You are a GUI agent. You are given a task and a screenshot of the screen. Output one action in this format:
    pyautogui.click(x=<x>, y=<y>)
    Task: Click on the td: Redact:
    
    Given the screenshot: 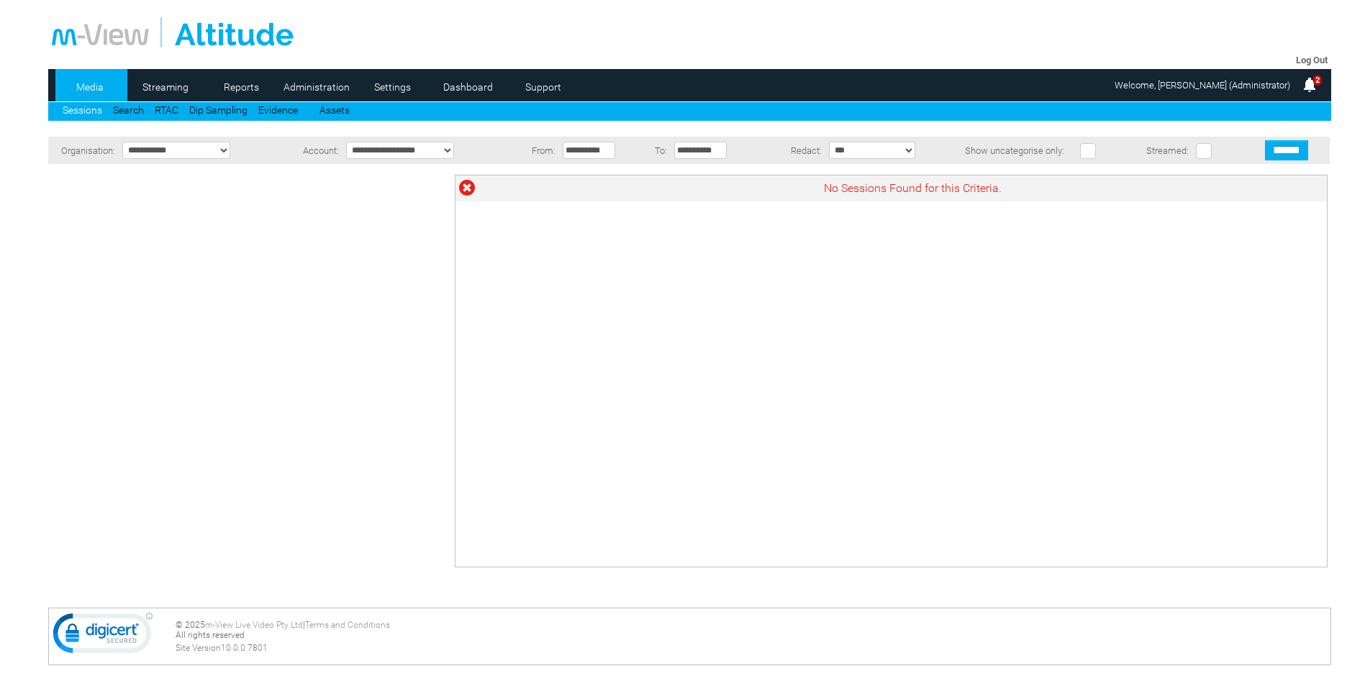 What is the action you would take?
    pyautogui.click(x=790, y=150)
    